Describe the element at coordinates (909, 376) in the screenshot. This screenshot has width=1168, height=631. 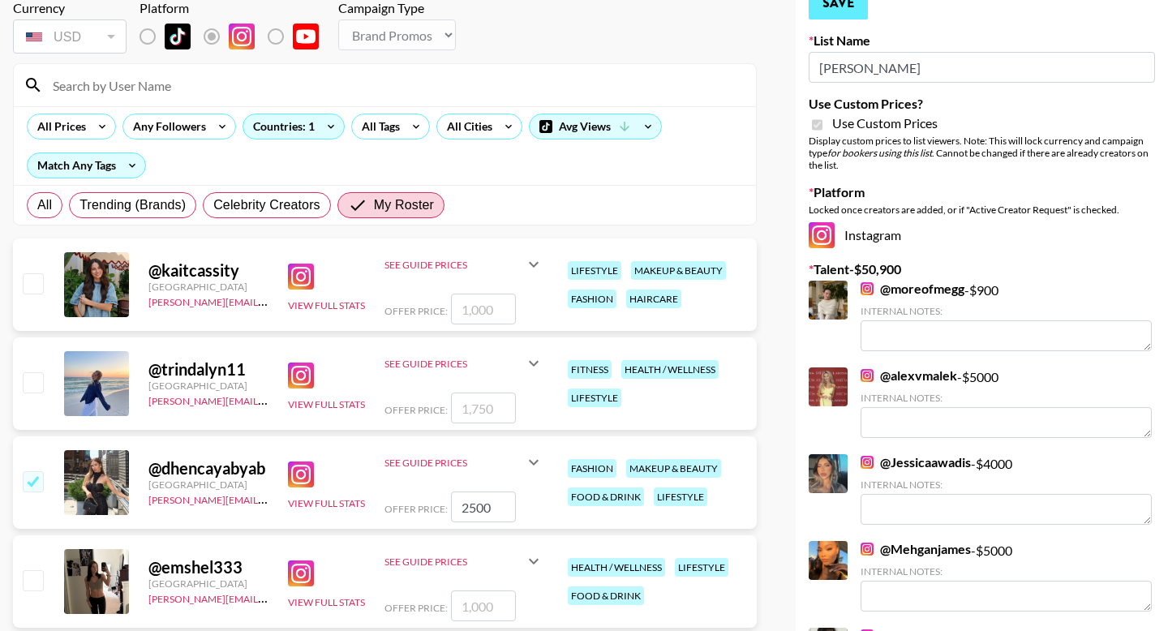
I see `a: @alexvmalek` at that location.